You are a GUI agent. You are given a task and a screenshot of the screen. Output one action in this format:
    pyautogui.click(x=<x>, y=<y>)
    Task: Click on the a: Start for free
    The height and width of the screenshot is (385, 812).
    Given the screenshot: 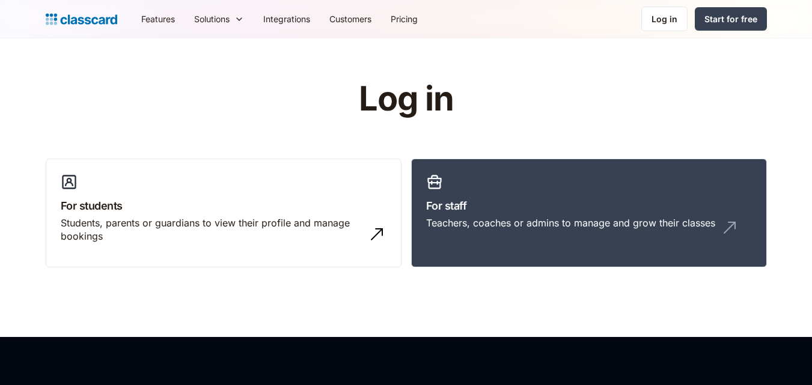 What is the action you would take?
    pyautogui.click(x=731, y=19)
    